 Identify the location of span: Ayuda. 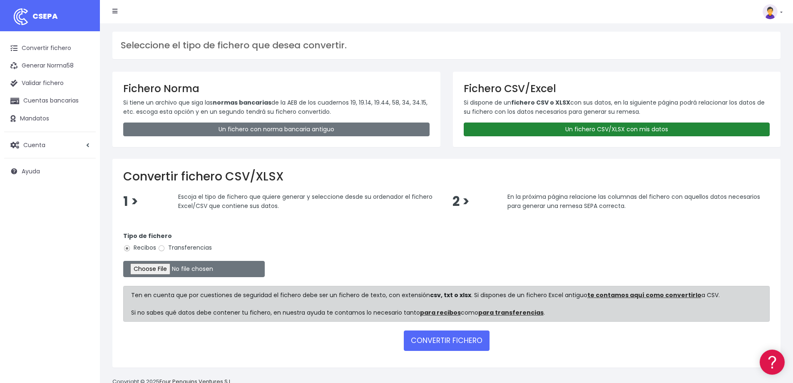
(31, 171).